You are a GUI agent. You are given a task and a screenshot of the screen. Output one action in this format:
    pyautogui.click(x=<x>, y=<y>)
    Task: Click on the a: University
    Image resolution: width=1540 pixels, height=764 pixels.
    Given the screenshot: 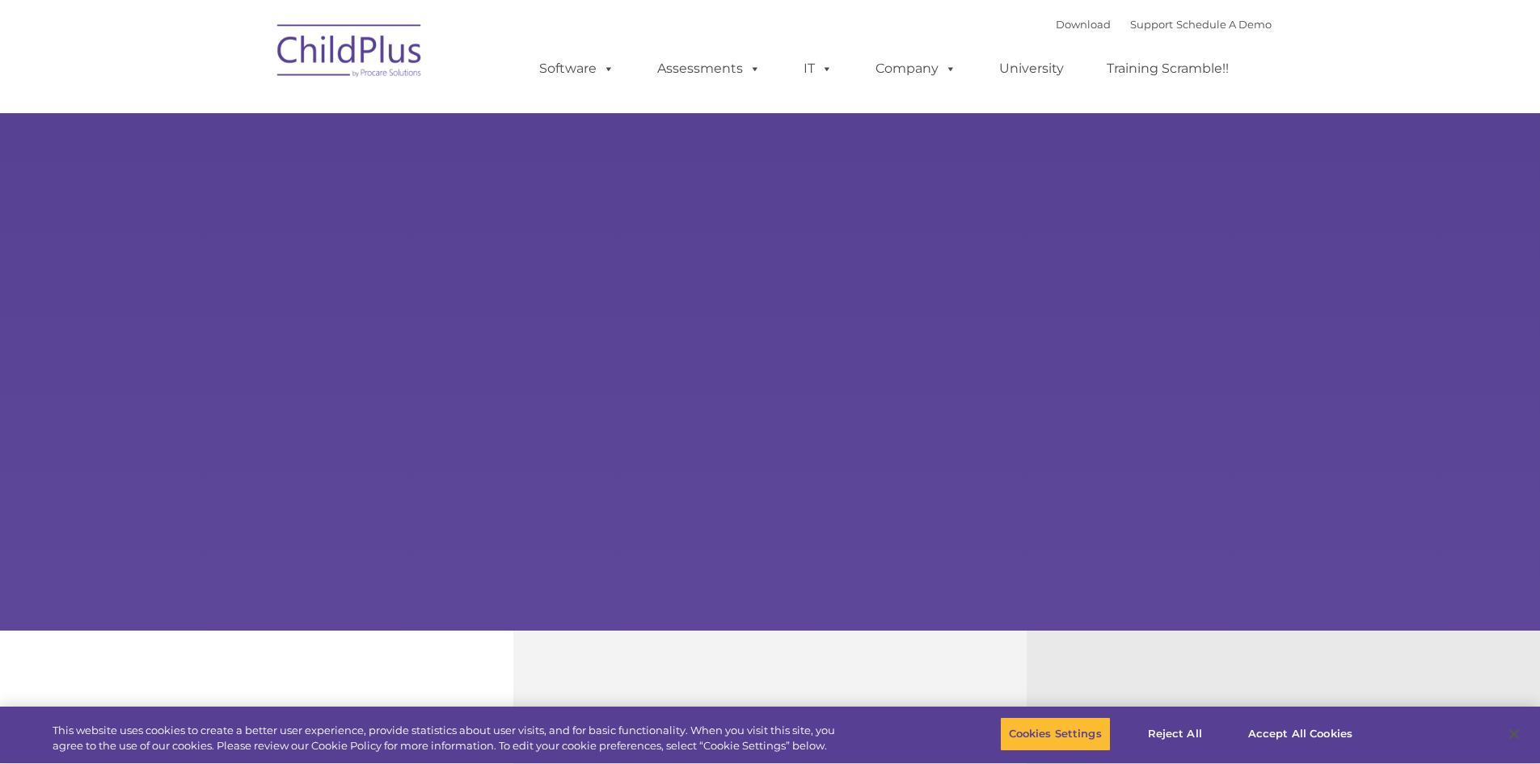 What is the action you would take?
    pyautogui.click(x=1032, y=69)
    